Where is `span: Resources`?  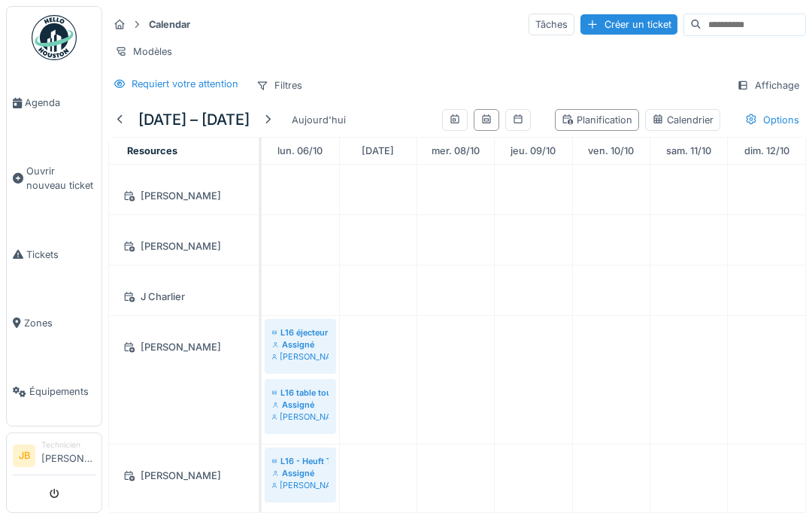 span: Resources is located at coordinates (152, 150).